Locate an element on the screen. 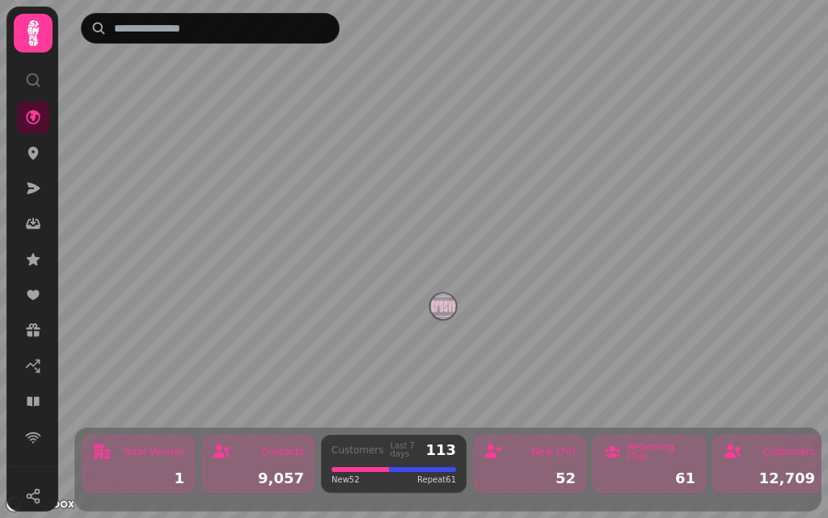 Image resolution: width=828 pixels, height=518 pixels. a: Mapbox logo is located at coordinates (40, 504).